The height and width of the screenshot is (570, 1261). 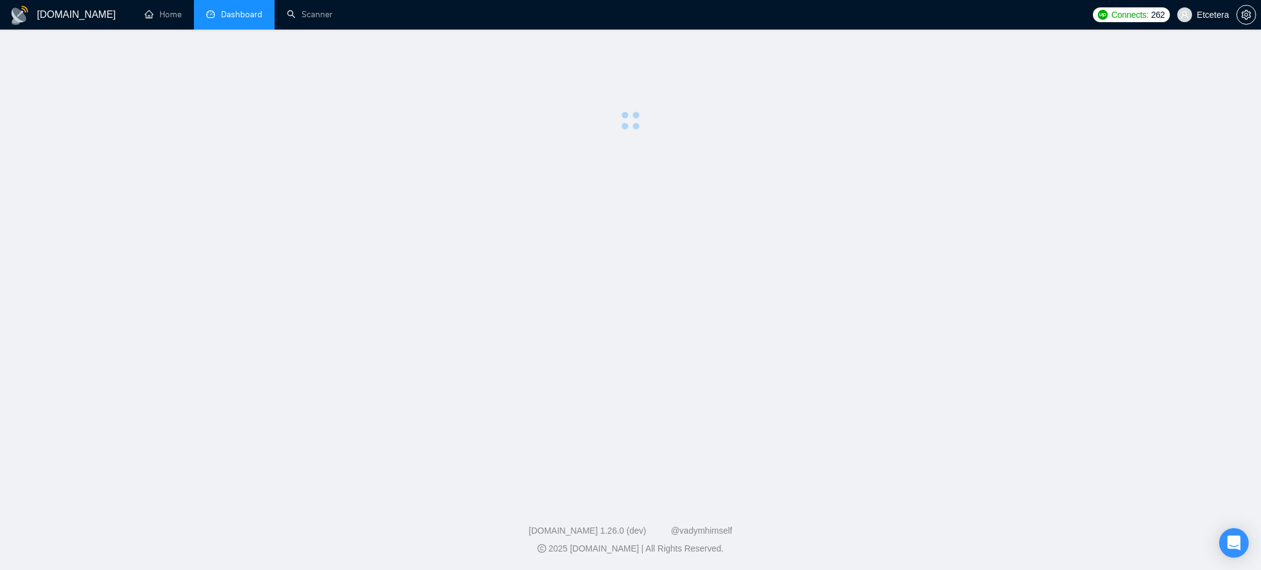 I want to click on span: setting, so click(x=1247, y=15).